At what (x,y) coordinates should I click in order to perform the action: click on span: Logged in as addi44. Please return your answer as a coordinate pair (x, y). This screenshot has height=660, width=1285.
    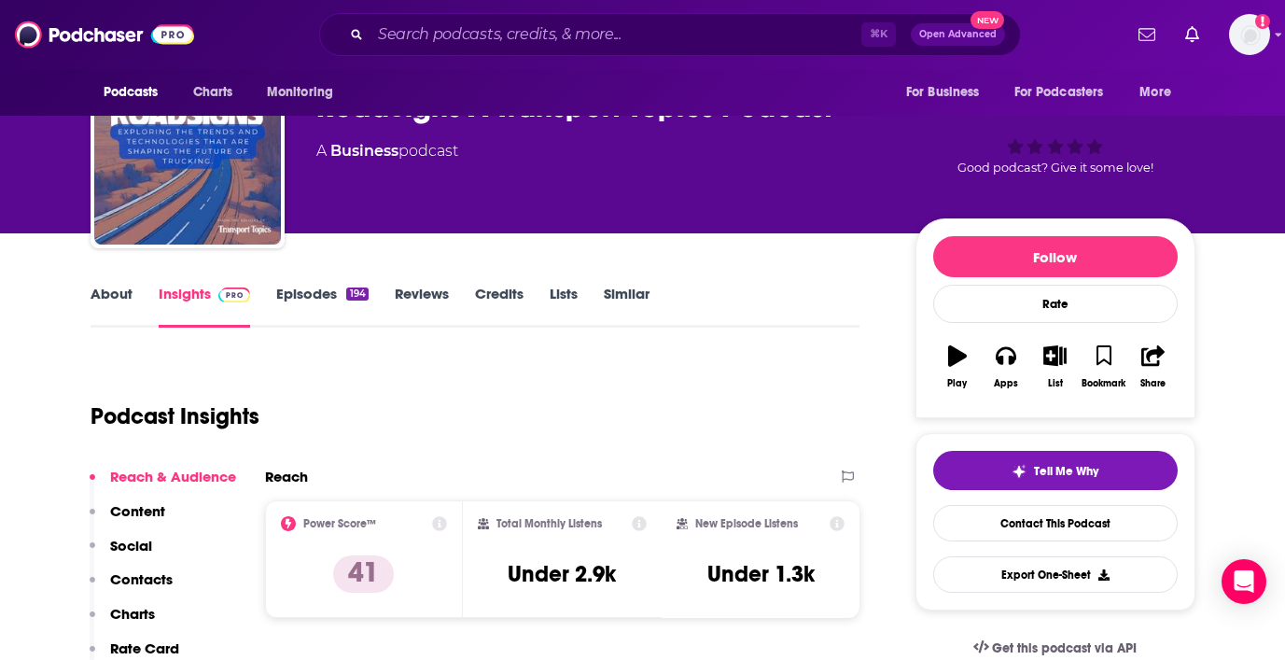
    Looking at the image, I should click on (1249, 35).